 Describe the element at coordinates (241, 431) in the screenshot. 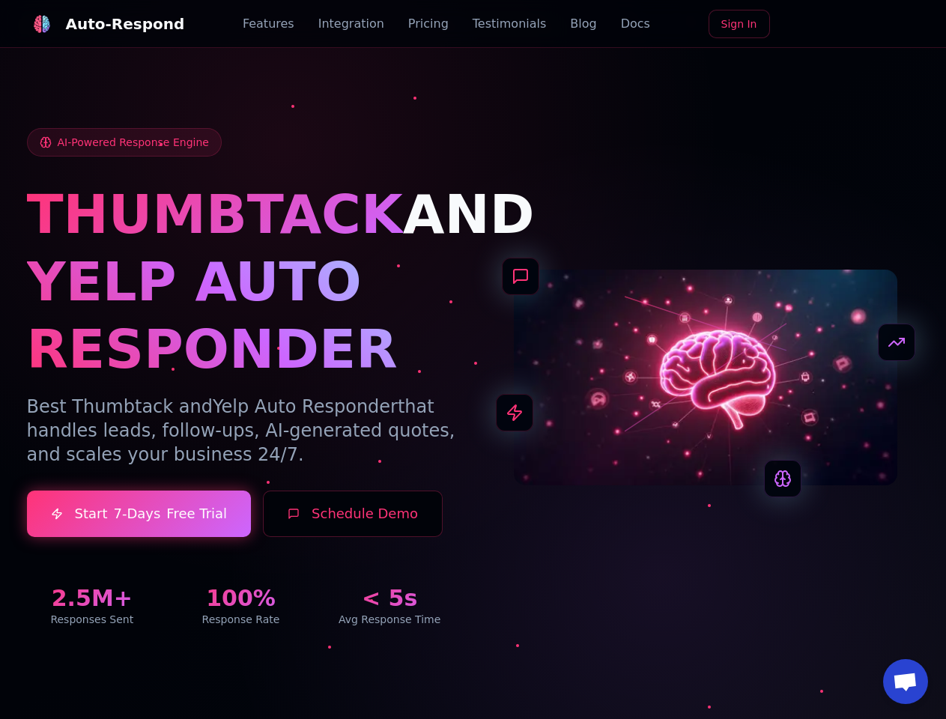

I see `p: Best Thumbtack and that handles leads, follow-ups, AI-generated quotes, and scales your business ...` at that location.